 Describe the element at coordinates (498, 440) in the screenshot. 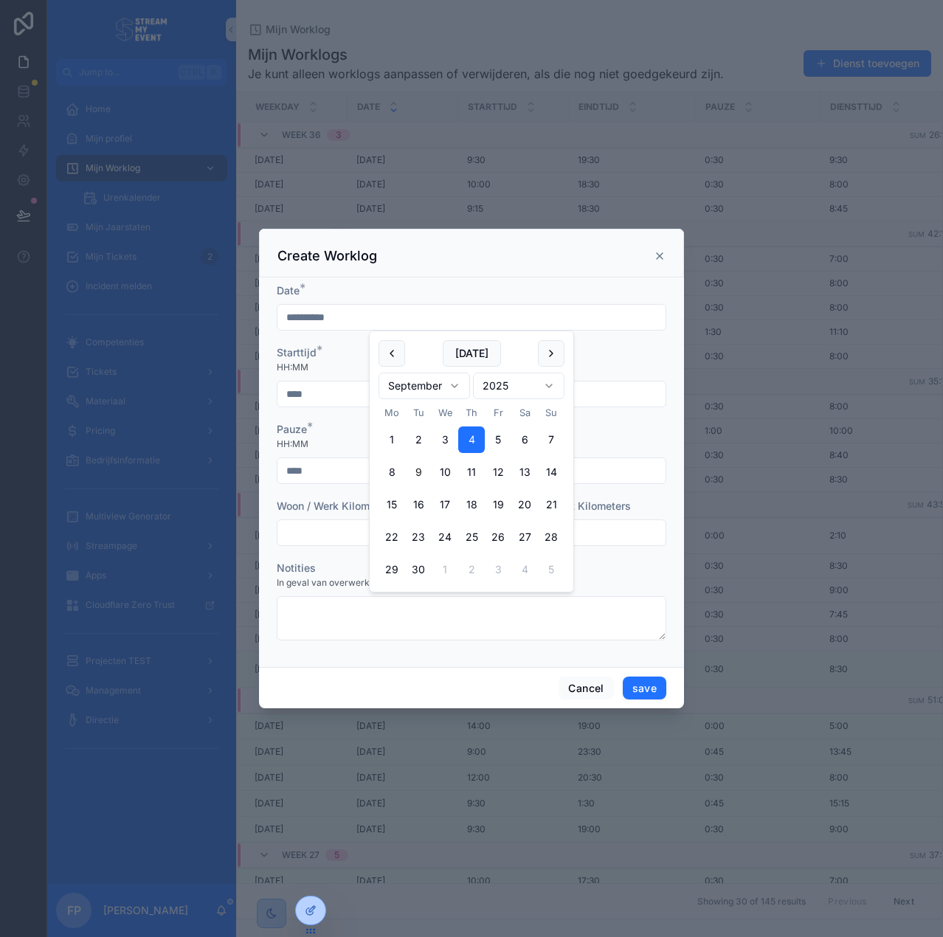

I see `button: Friday, 5 September 2025` at that location.